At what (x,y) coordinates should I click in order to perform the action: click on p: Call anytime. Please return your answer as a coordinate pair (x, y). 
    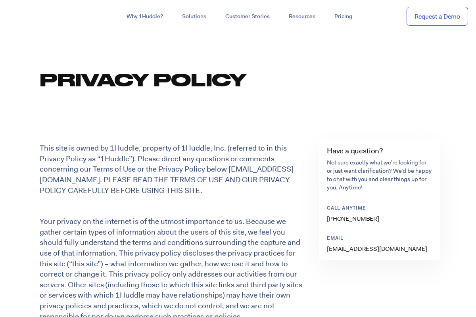
    Looking at the image, I should click on (377, 209).